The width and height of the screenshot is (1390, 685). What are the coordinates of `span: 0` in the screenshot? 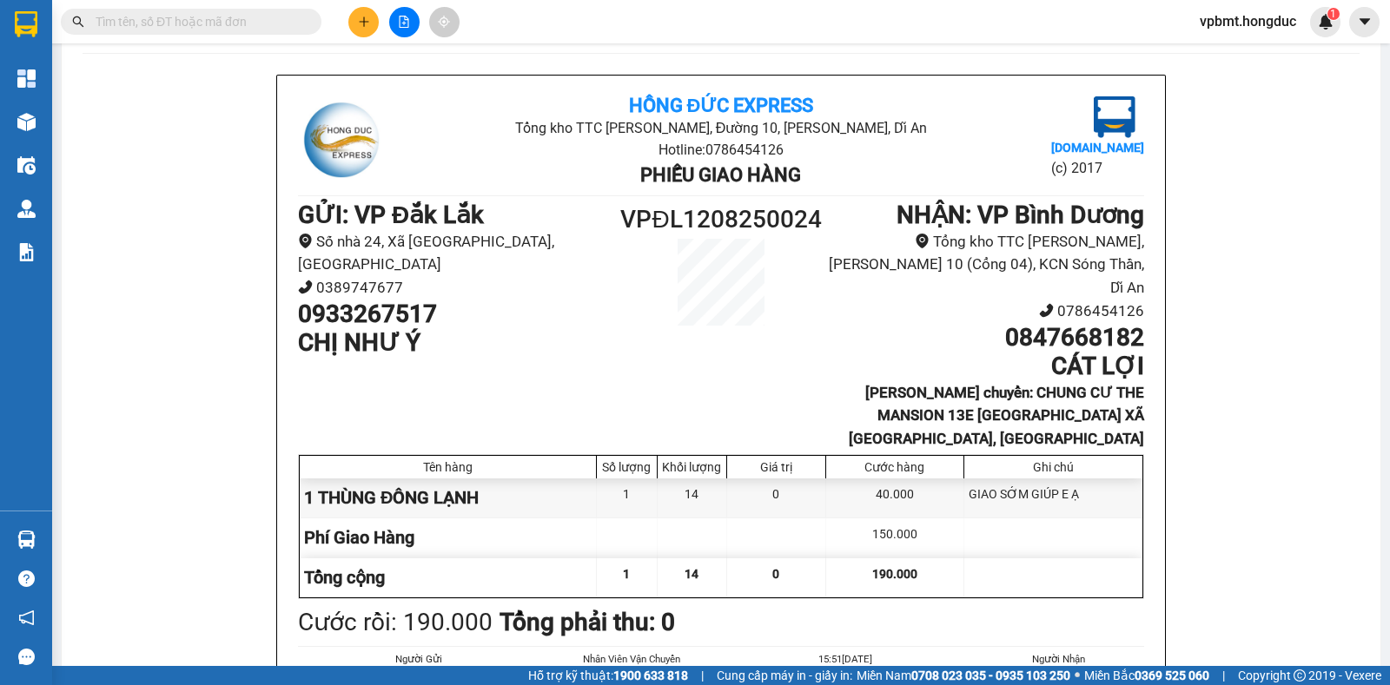 It's located at (776, 574).